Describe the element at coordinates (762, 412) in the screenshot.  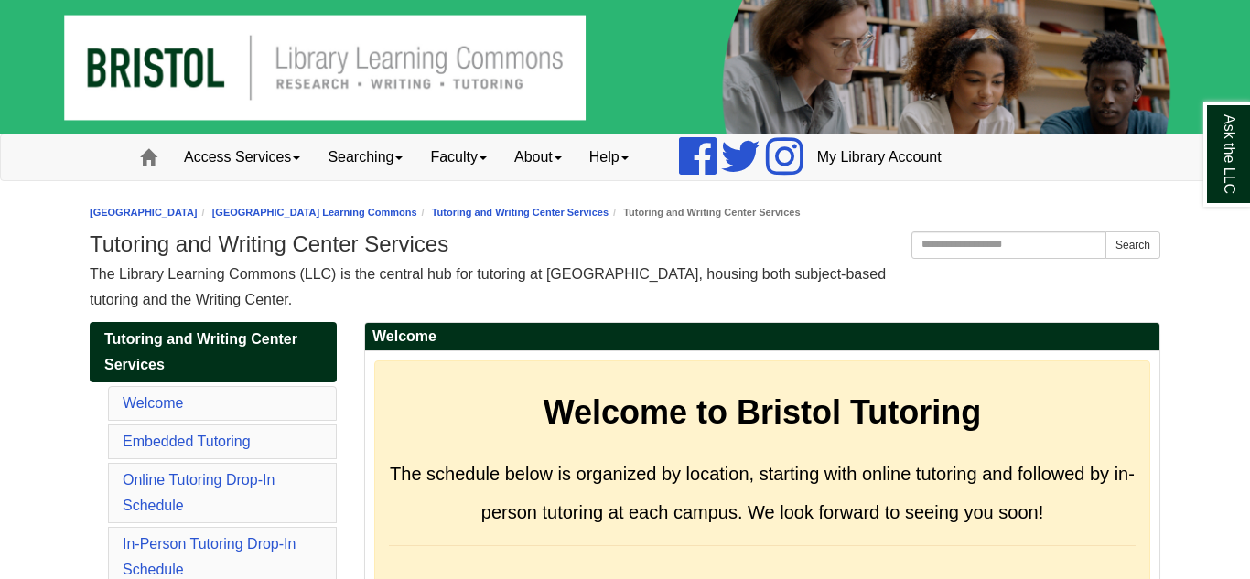
I see `strong: Welcome to Bristol Tutoring` at that location.